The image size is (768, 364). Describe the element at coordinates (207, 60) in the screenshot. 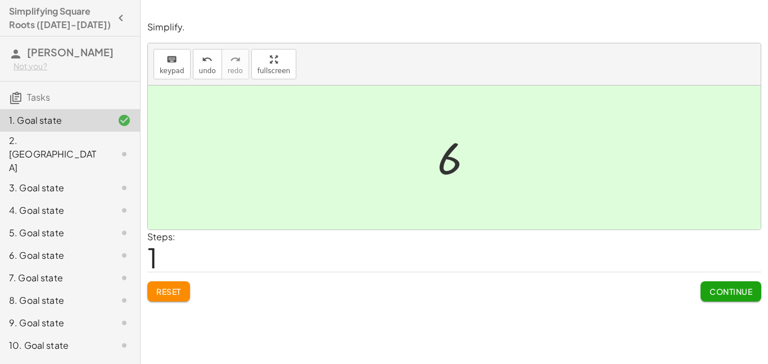

I see `i: undo` at that location.